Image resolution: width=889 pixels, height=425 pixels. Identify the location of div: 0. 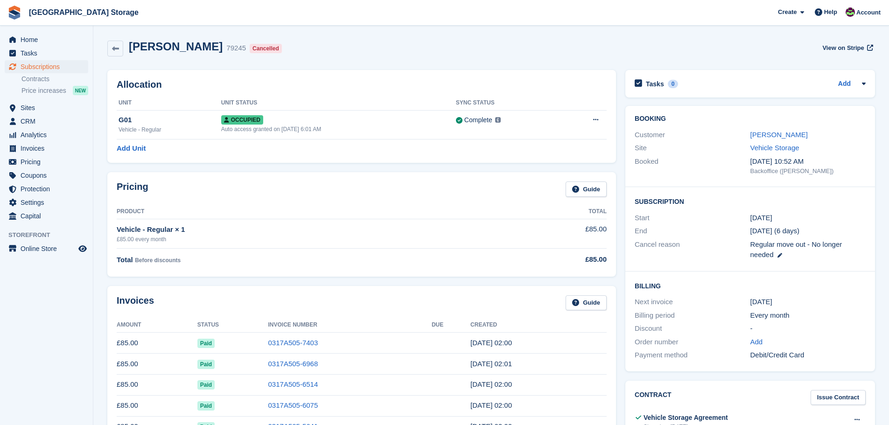
(673, 84).